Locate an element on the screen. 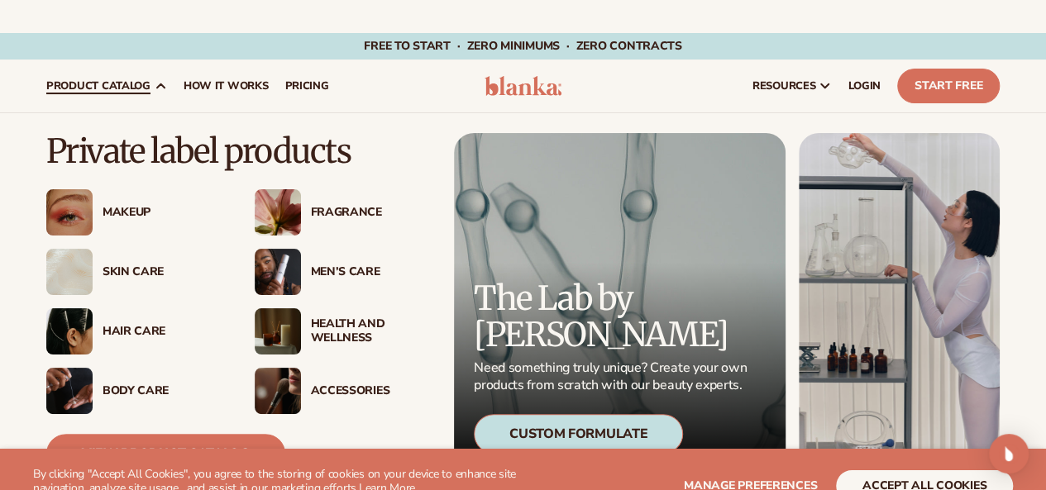 The width and height of the screenshot is (1046, 490). a: pricing is located at coordinates (306, 86).